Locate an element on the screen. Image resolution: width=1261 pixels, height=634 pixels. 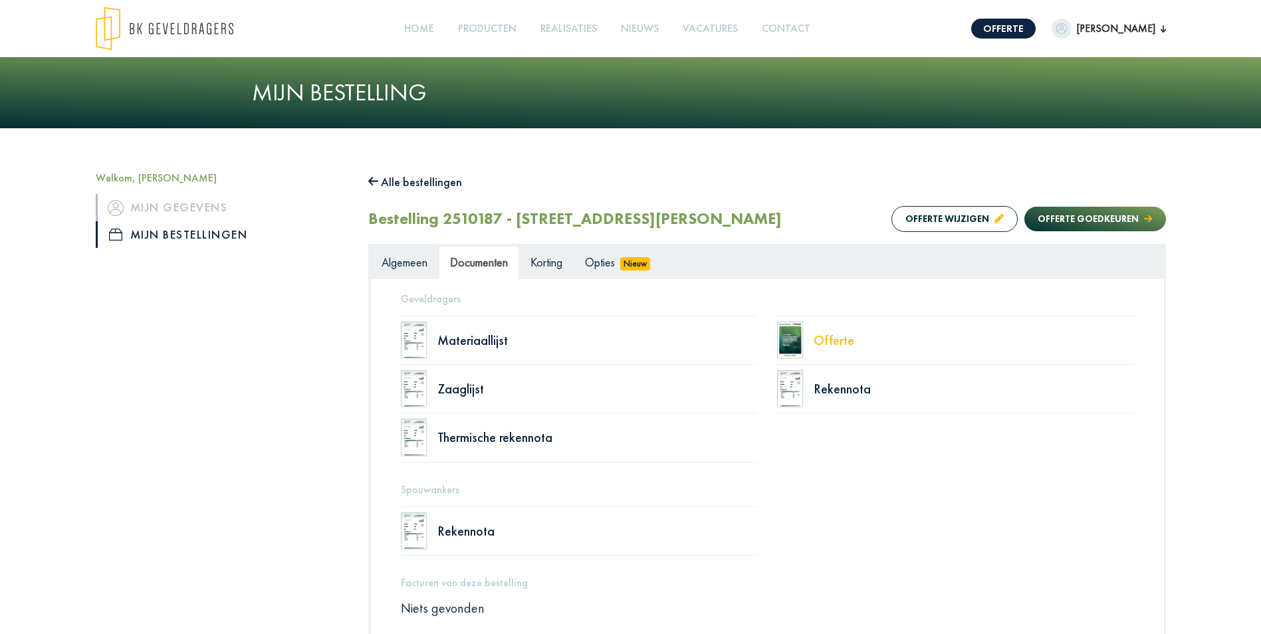
a: Home is located at coordinates (419, 29).